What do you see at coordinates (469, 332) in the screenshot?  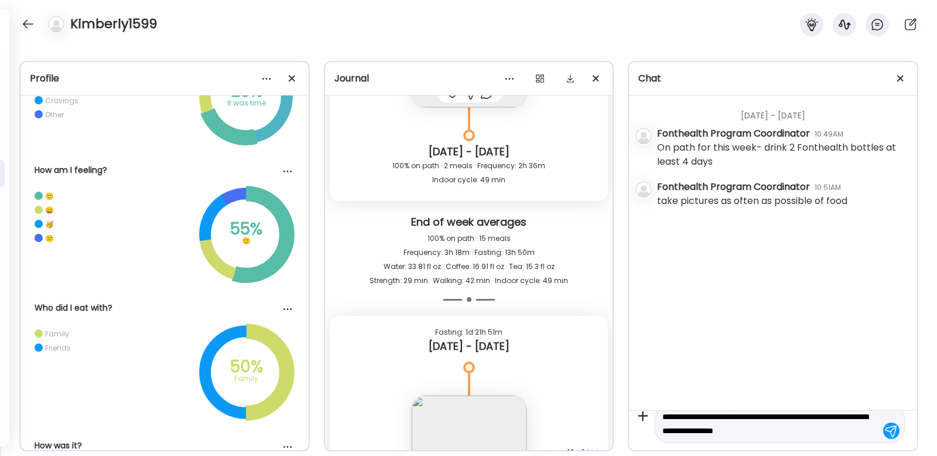 I see `div: Fasting: 1d 21h 51m` at bounding box center [469, 332].